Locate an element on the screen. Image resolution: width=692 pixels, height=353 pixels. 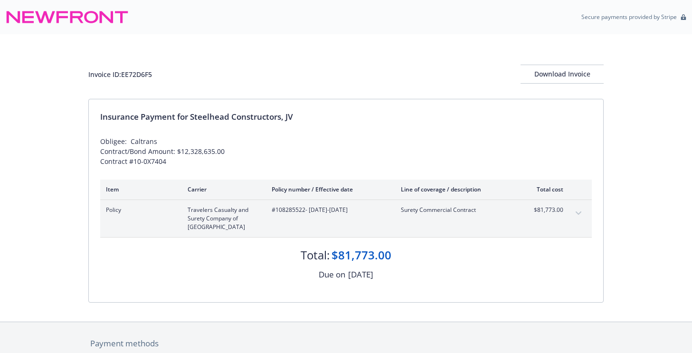
div: Carrier is located at coordinates (222, 189).